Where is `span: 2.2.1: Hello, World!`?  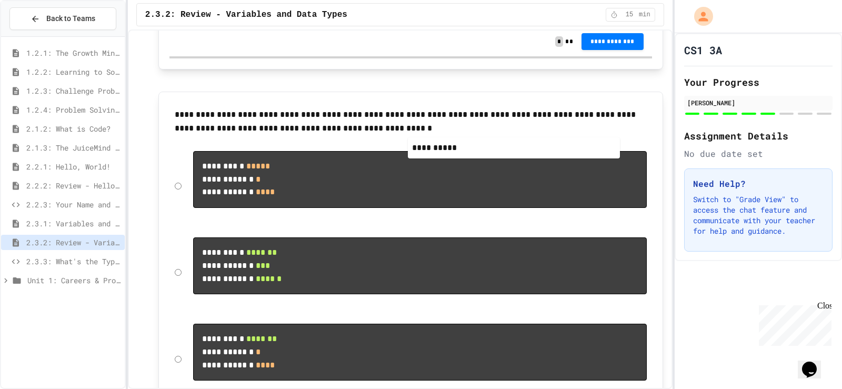
span: 2.2.1: Hello, World! is located at coordinates (73, 166).